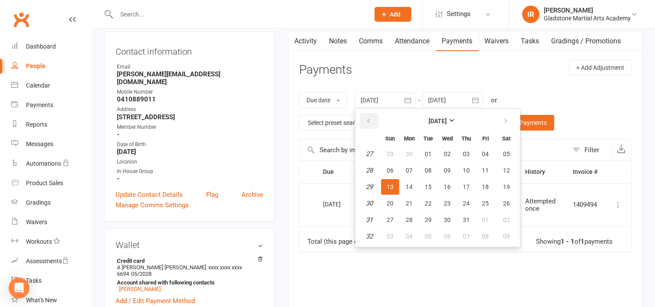  Describe the element at coordinates (51, 105) in the screenshot. I see `a: Payments` at that location.